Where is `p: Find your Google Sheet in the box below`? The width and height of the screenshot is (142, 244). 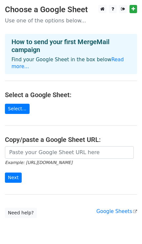
p: Find your Google Sheet in the box below is located at coordinates (71, 63).